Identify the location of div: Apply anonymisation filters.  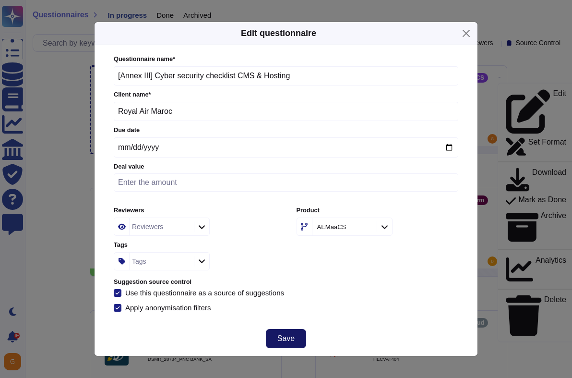
(169, 307).